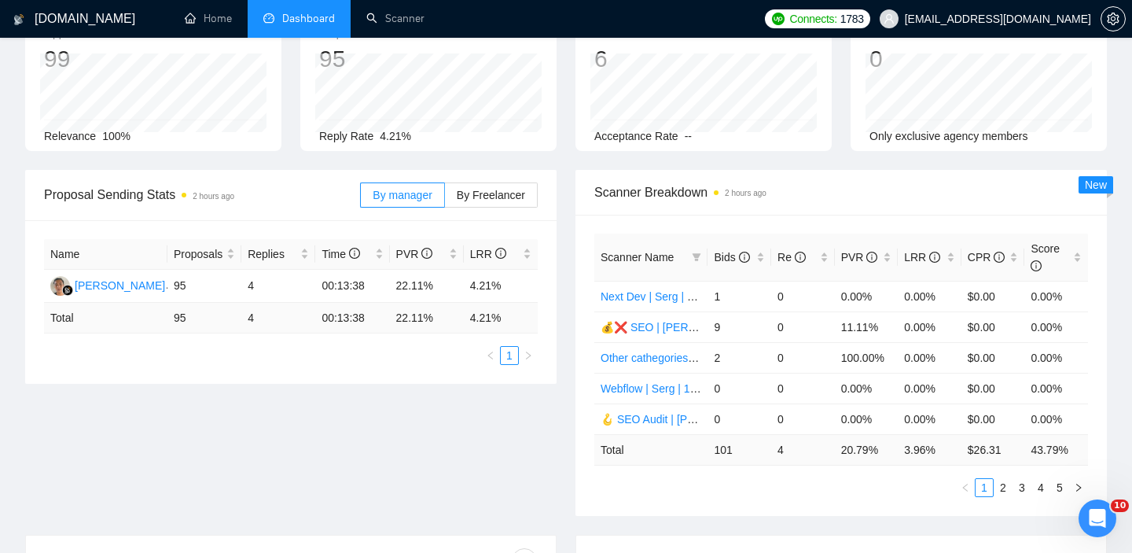  Describe the element at coordinates (272, 254) in the screenshot. I see `span: Replies` at that location.